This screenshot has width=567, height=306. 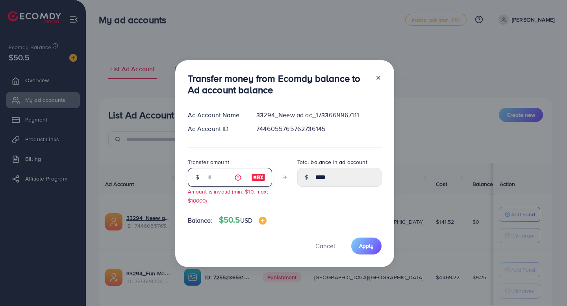 What do you see at coordinates (332, 162) in the screenshot?
I see `label: Total balance in ad account` at bounding box center [332, 162].